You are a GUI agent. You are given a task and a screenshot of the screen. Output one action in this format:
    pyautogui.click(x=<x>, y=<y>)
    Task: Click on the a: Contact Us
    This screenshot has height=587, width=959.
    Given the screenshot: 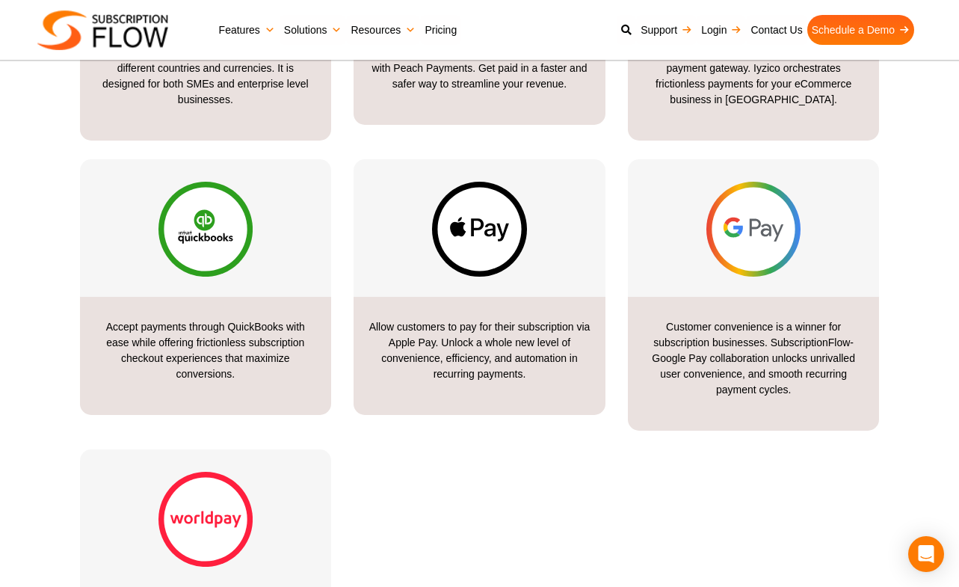 What is the action you would take?
    pyautogui.click(x=776, y=30)
    